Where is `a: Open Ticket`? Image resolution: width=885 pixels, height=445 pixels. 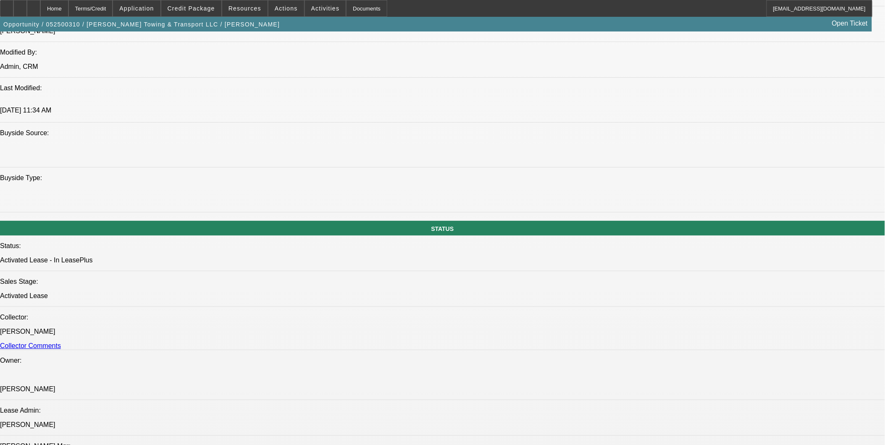 a: Open Ticket is located at coordinates (850, 24).